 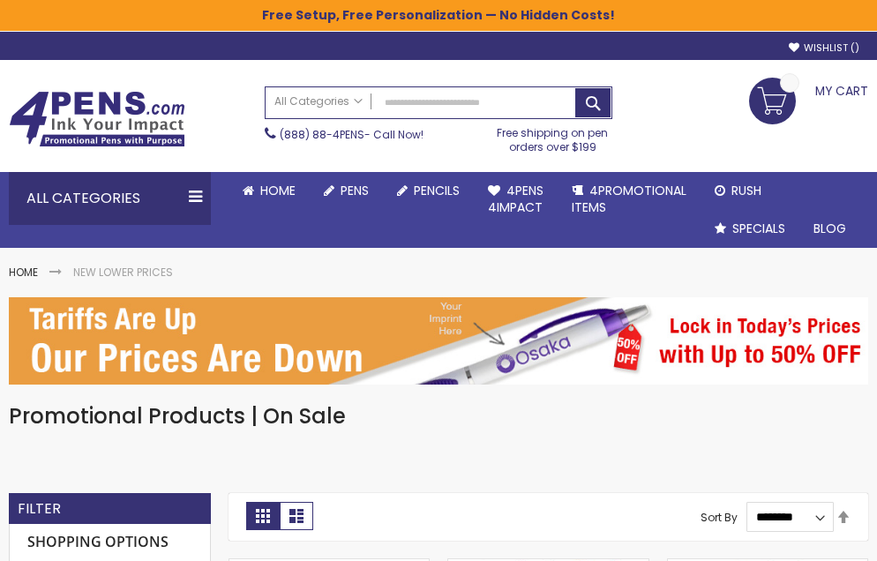 I want to click on span: All Categories, so click(x=318, y=101).